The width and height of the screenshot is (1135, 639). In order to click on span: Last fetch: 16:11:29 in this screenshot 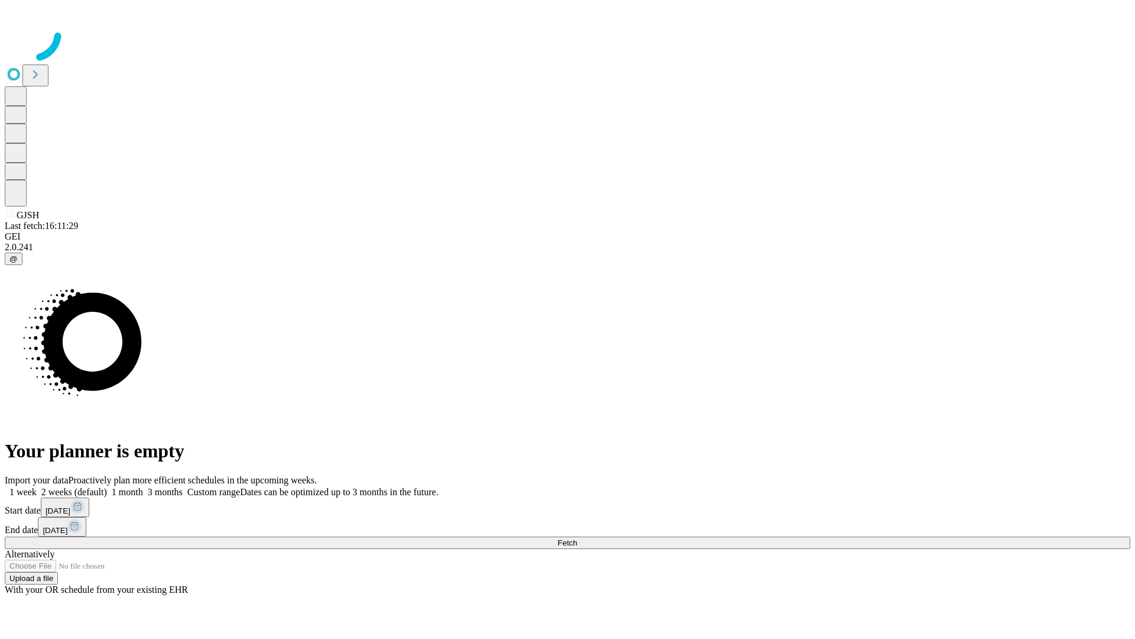, I will do `click(41, 225)`.